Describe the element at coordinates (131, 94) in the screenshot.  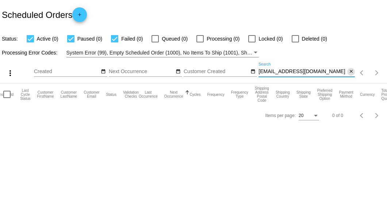
I see `mat-header-cell: Validation Checks` at that location.